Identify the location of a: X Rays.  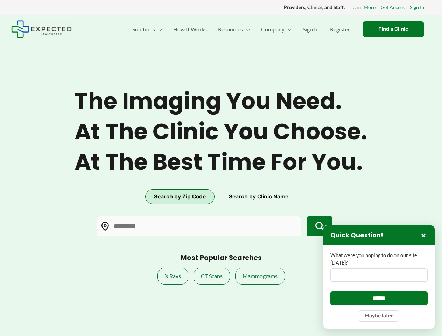
(173, 276).